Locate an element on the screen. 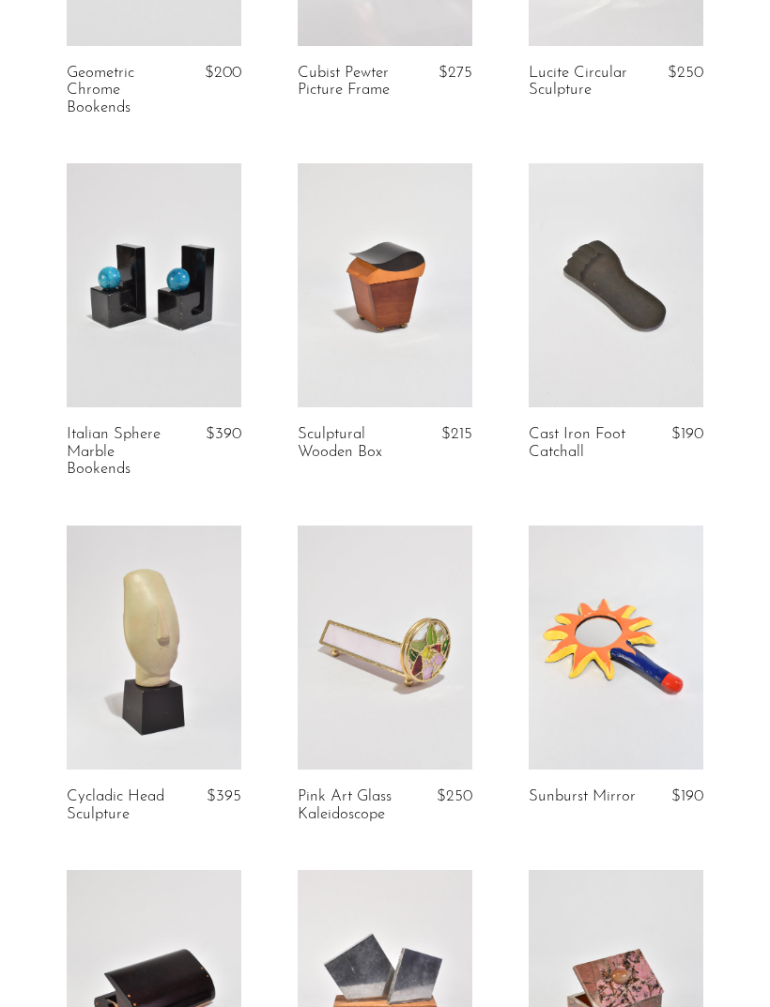 The height and width of the screenshot is (1007, 770). span: $200 is located at coordinates (222, 72).